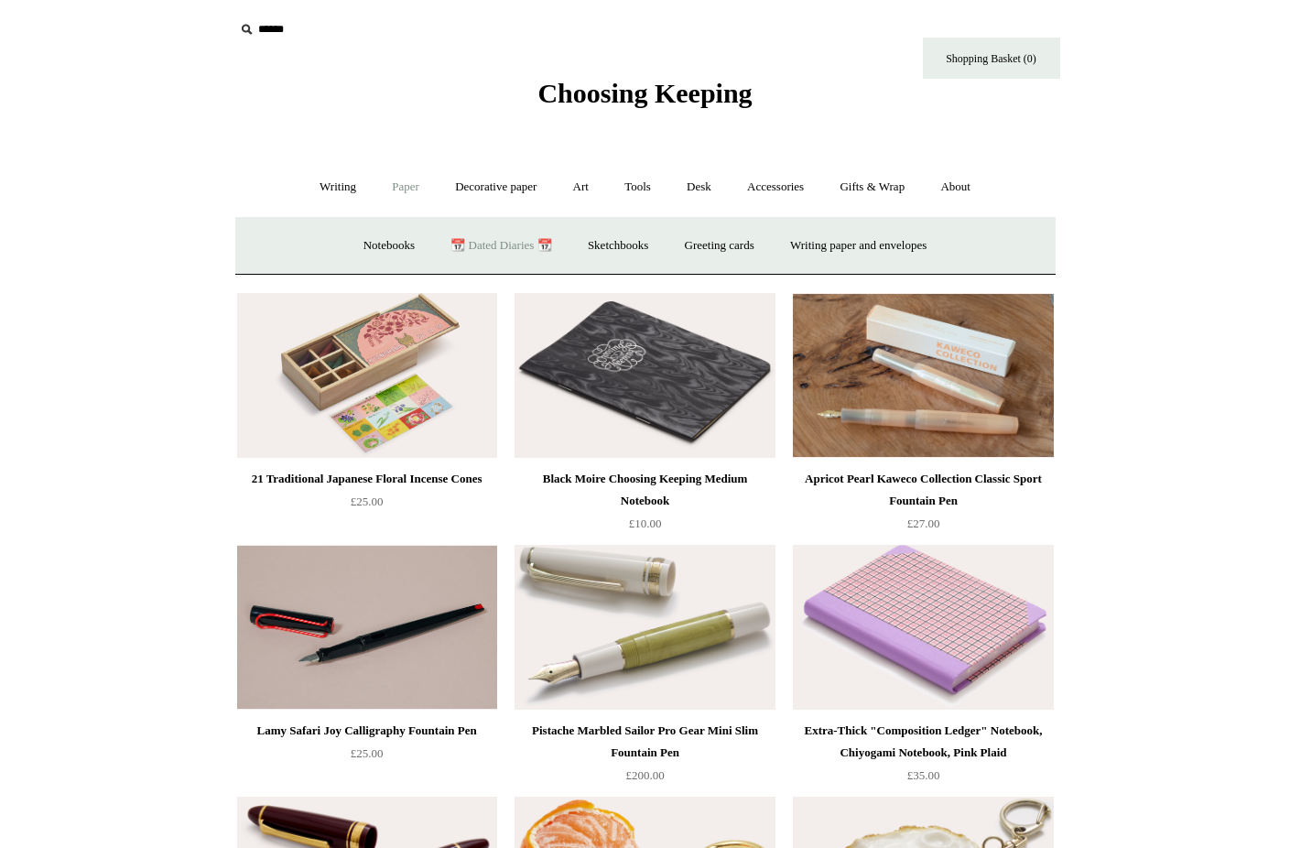  What do you see at coordinates (872, 187) in the screenshot?
I see `a: Gifts & Wrap` at bounding box center [872, 187].